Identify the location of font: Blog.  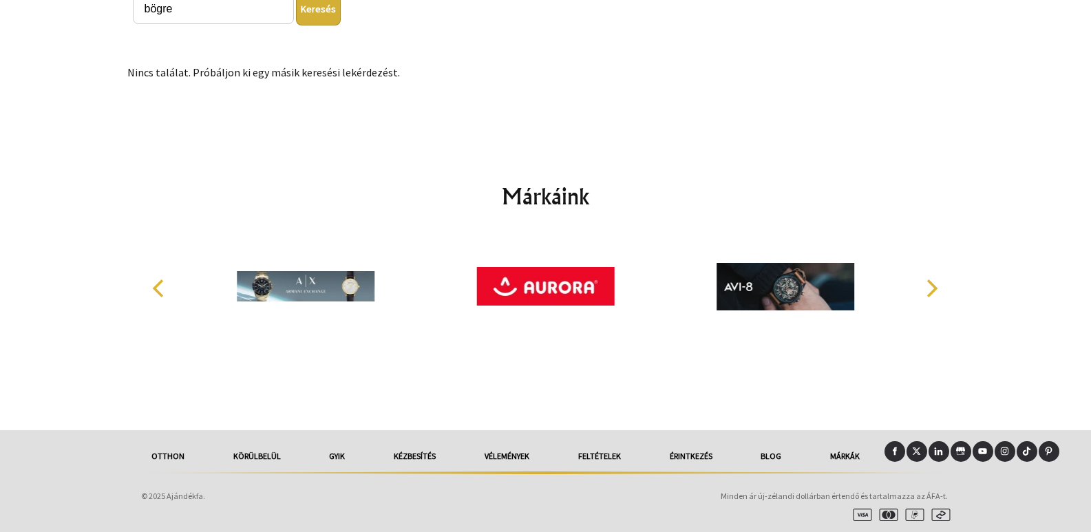
(771, 456).